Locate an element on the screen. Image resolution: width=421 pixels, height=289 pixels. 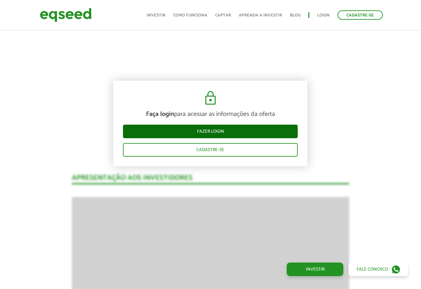
a: Como funciona is located at coordinates (190, 15).